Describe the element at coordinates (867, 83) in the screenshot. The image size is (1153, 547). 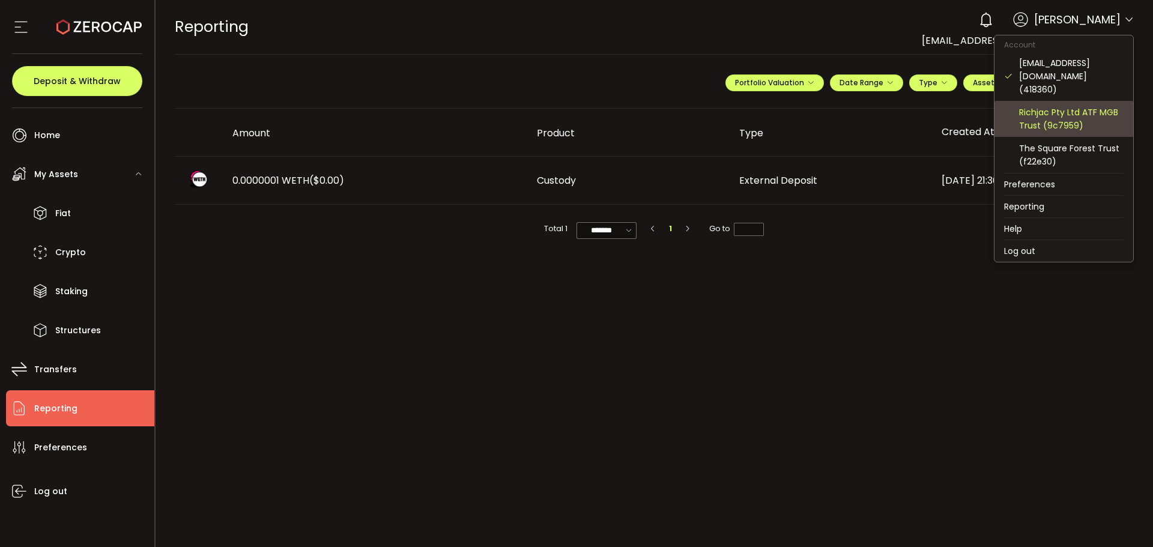
I see `button: Date Range` at that location.